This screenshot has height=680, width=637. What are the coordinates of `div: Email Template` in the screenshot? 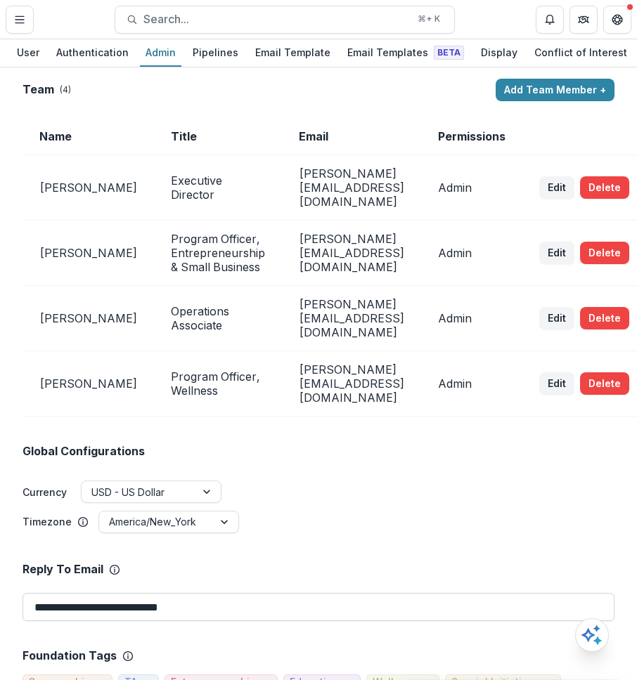 It's located at (292, 52).